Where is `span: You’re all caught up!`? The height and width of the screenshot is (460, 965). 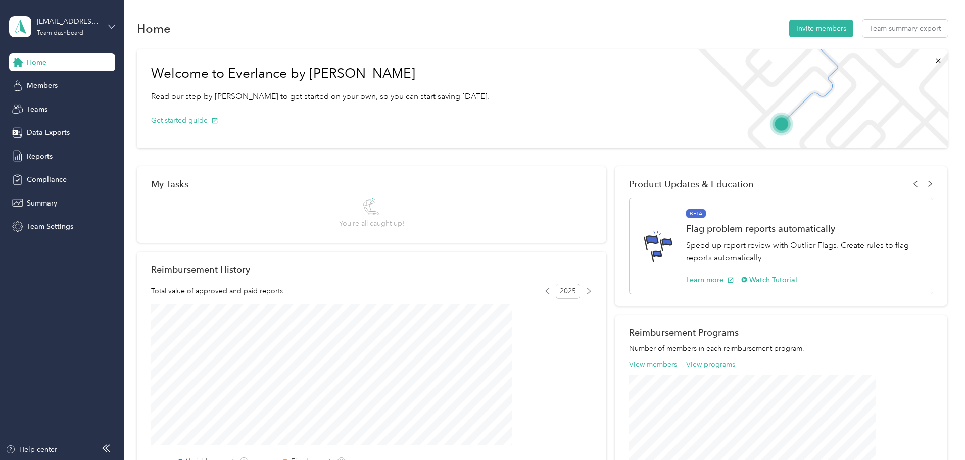 span: You’re all caught up! is located at coordinates (371, 223).